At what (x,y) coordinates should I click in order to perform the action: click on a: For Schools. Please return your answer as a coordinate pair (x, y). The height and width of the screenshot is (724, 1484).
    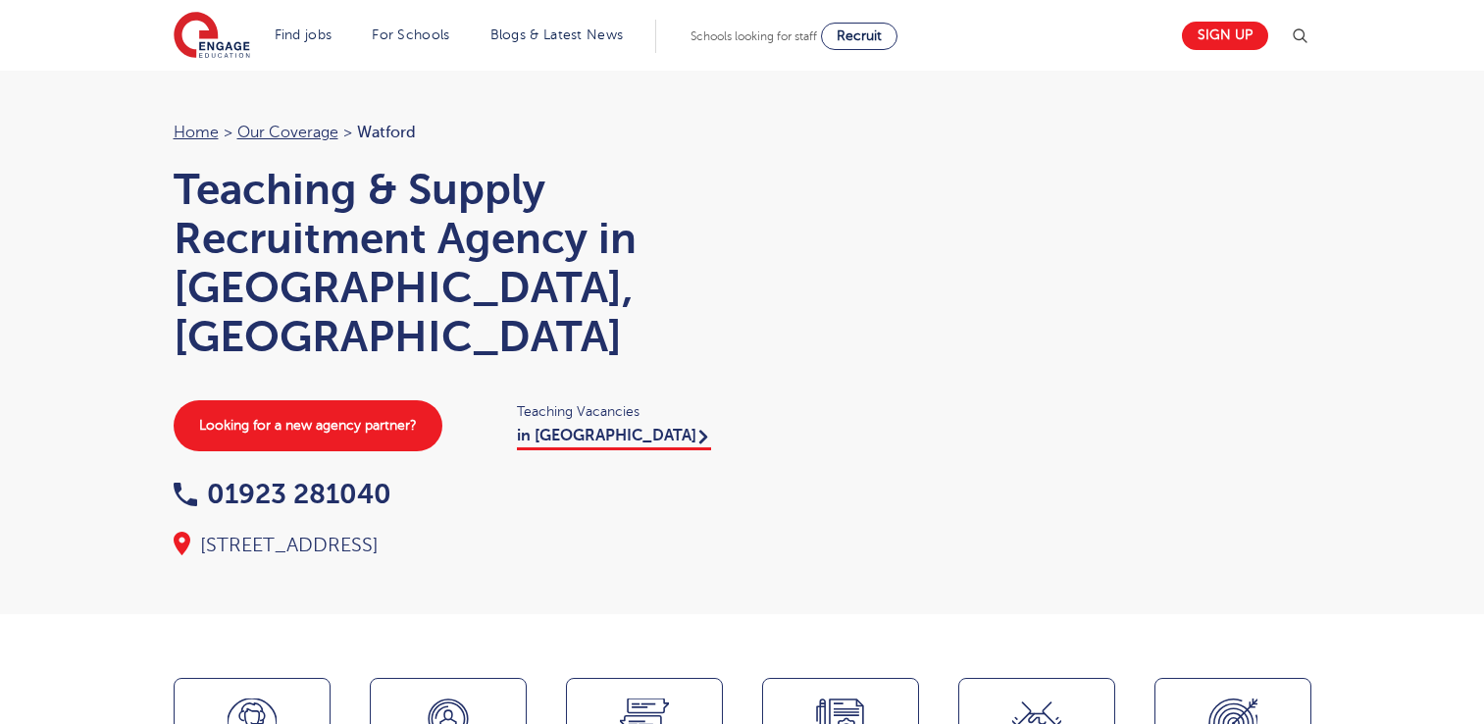
    Looking at the image, I should click on (410, 34).